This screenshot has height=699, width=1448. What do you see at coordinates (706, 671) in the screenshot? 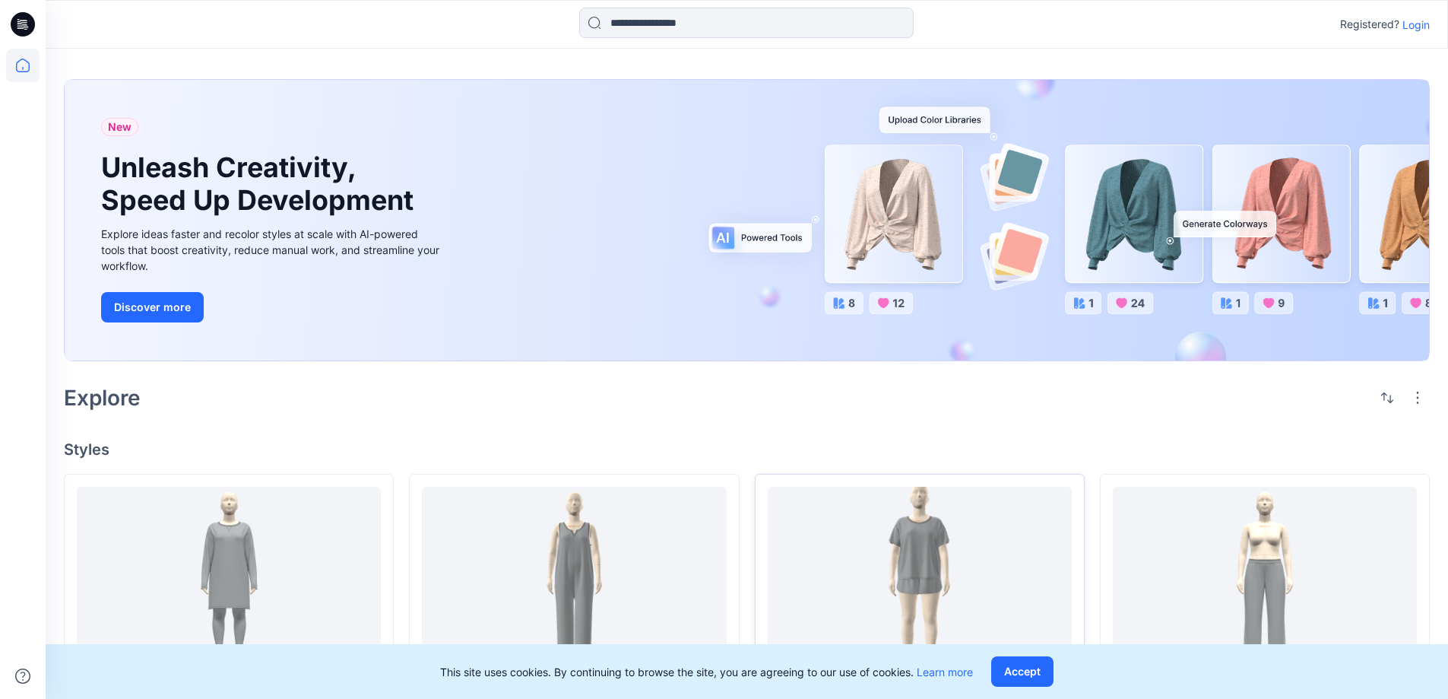
I see `p: This site uses cookies. By continuing to browse the site, you are agreeing to our use of cookies.` at bounding box center [706, 671].